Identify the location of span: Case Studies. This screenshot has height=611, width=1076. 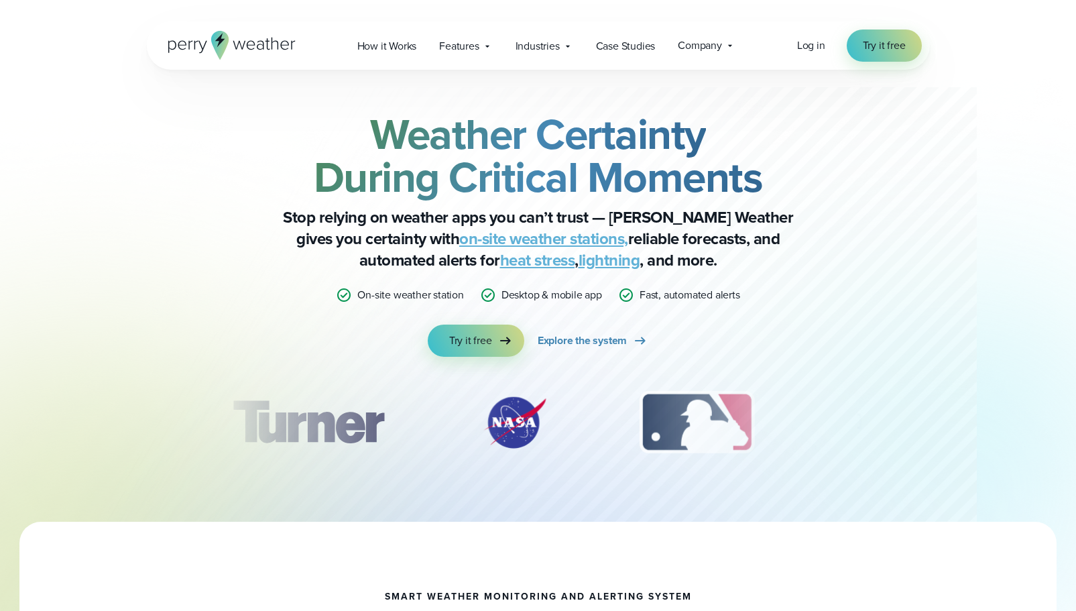
(626, 46).